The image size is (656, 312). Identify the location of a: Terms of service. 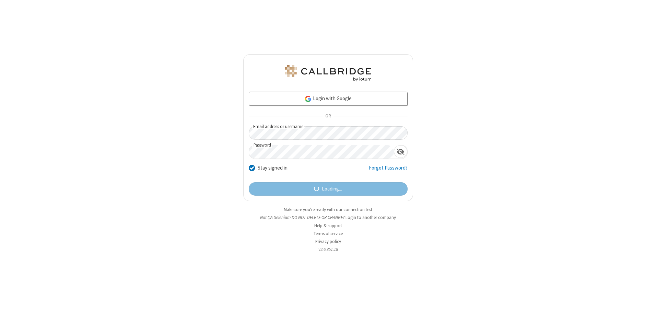
(328, 233).